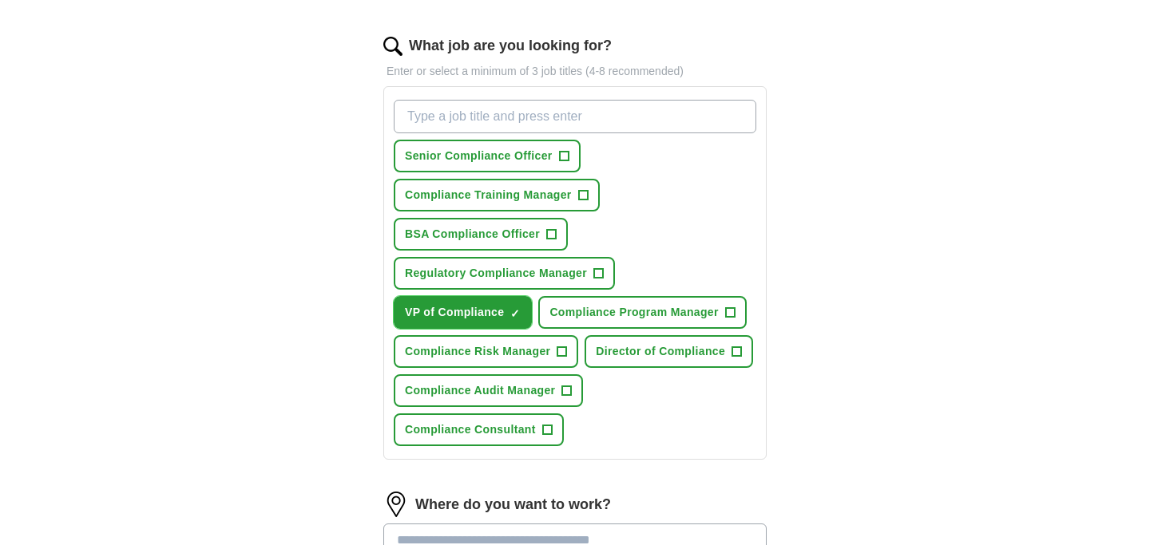  I want to click on label: What job are you looking for?, so click(510, 46).